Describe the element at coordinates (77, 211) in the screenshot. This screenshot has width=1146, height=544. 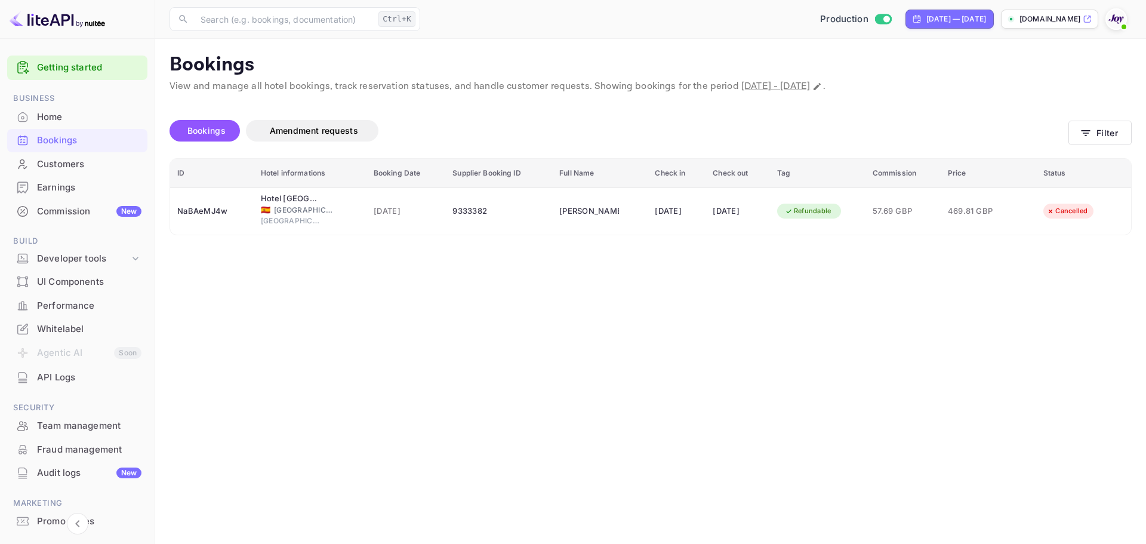
I see `div: CommissionNew` at that location.